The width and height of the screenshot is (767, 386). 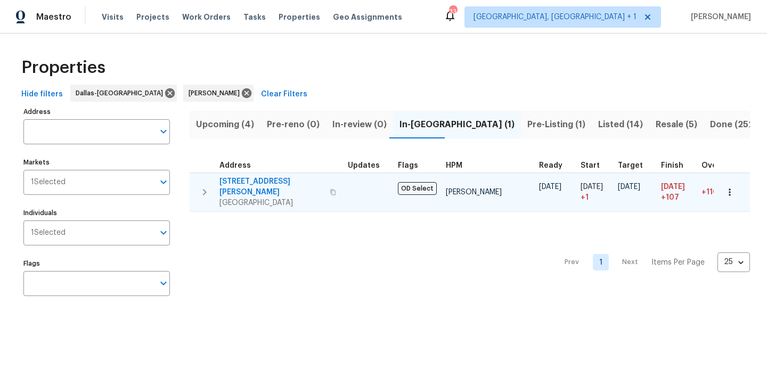 I want to click on div: Target renovation project end date, so click(x=635, y=166).